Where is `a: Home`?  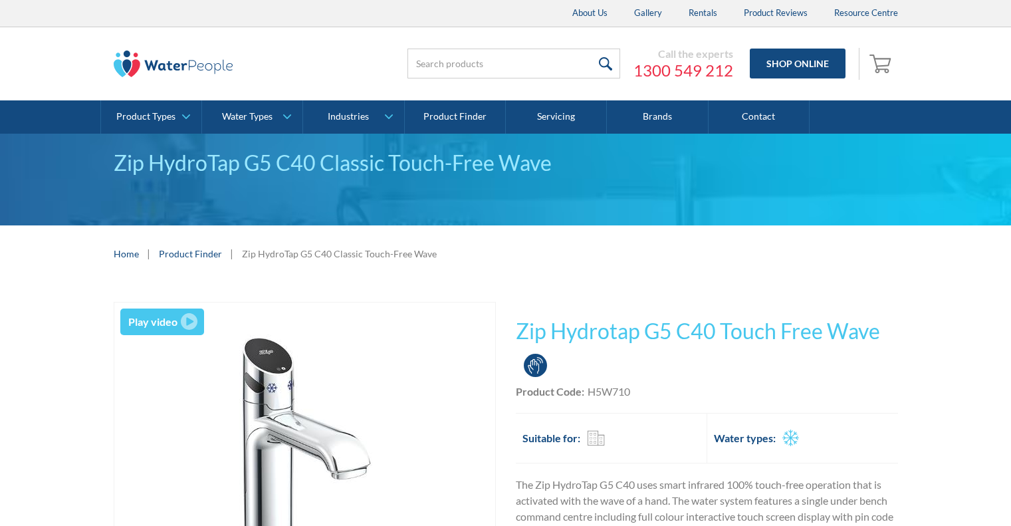 a: Home is located at coordinates (126, 253).